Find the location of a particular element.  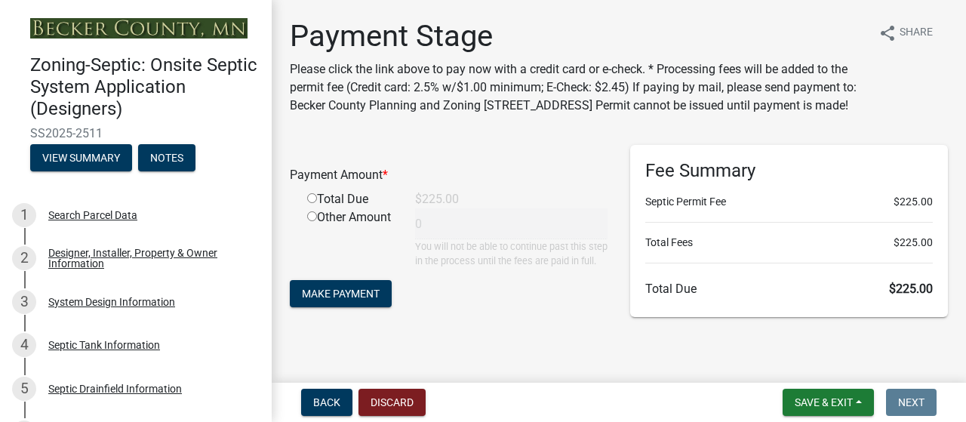

button: View Summary is located at coordinates (81, 158).